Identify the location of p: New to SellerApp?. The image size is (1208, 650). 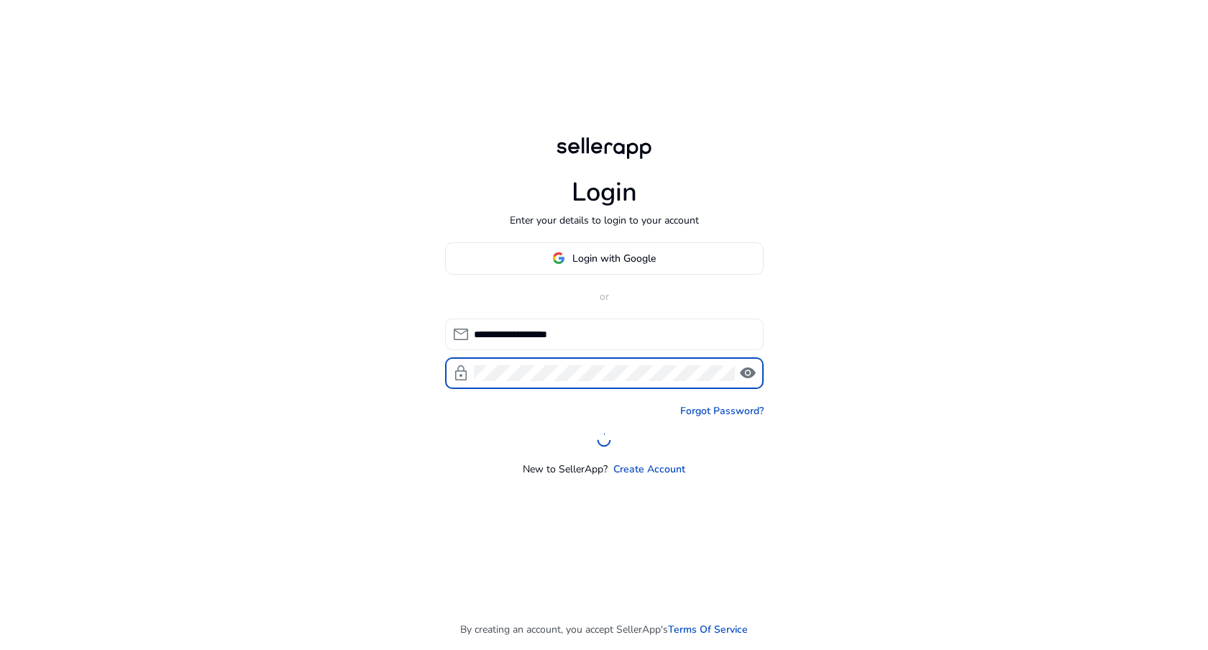
(565, 469).